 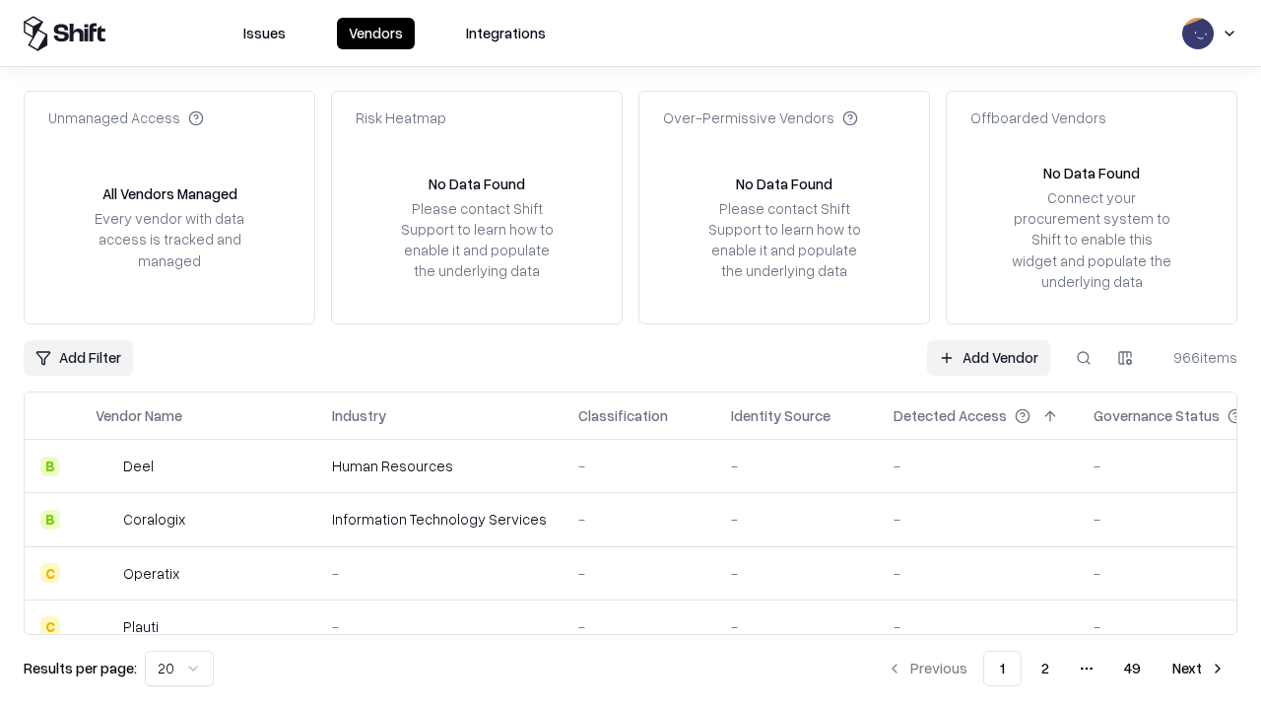 I want to click on div: Coralogix, so click(x=154, y=518).